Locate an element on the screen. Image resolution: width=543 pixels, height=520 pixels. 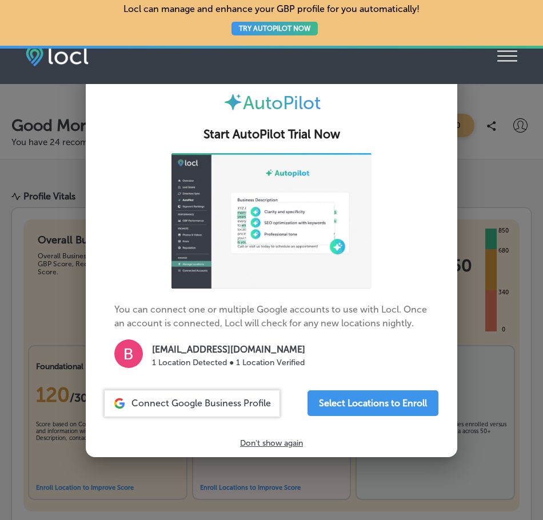
p: 1 Location Detected ● 1 Location Verified is located at coordinates (229, 362).